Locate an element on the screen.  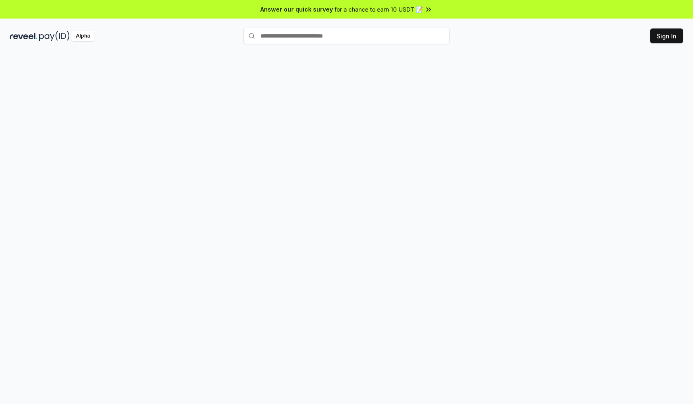
span: Answer our quick survey is located at coordinates (296, 9).